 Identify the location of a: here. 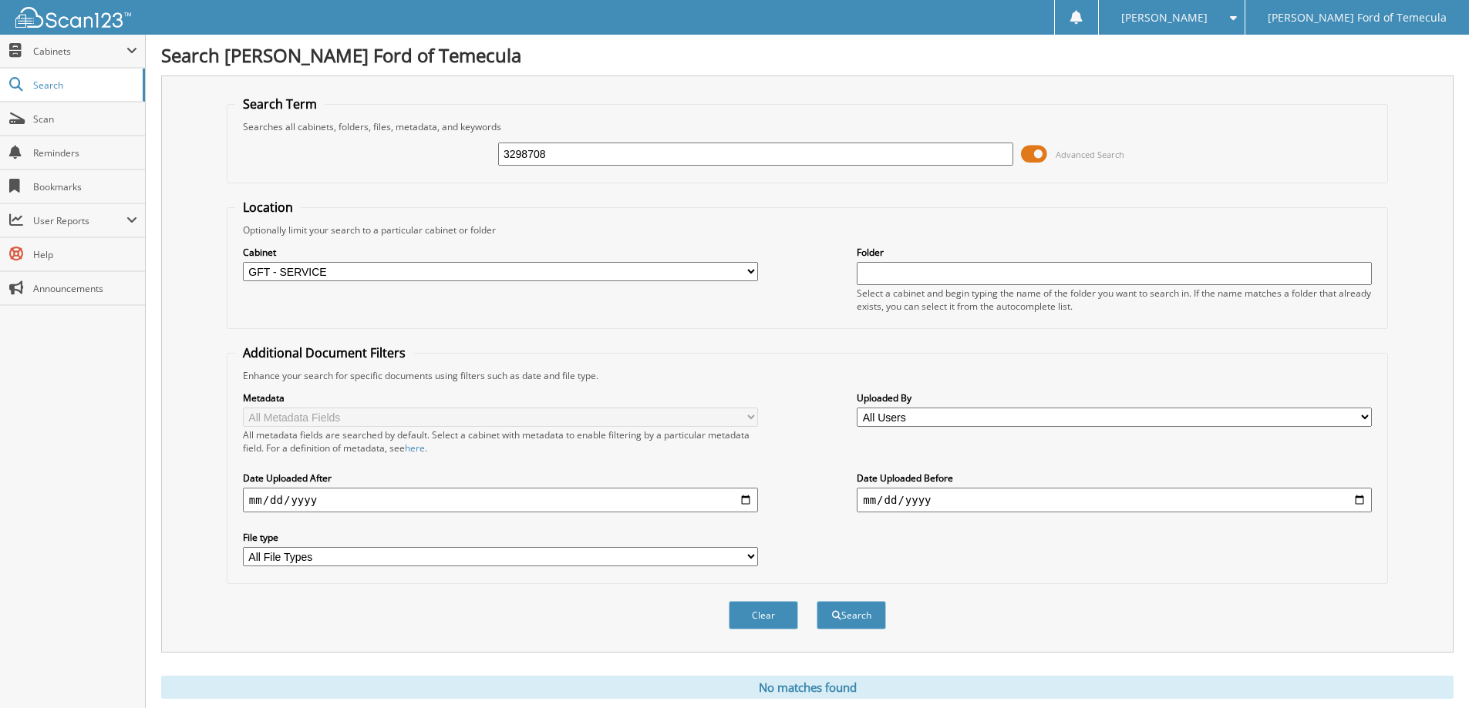
(415, 448).